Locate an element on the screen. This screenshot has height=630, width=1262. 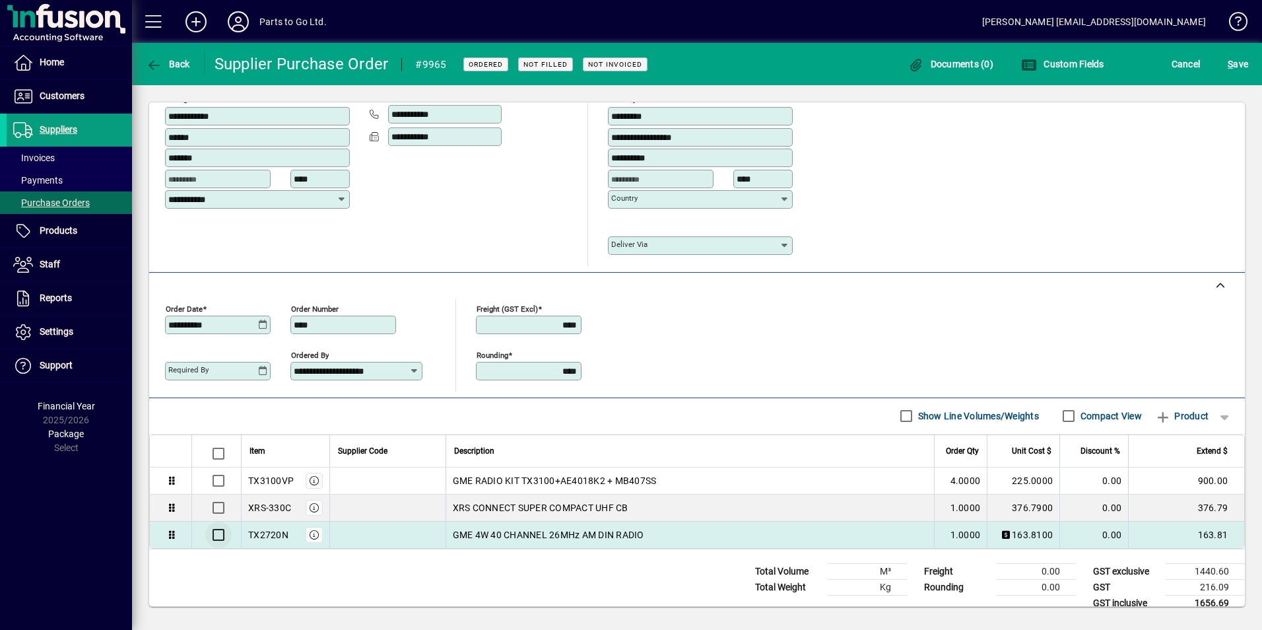
label: Compact View is located at coordinates (1110, 416).